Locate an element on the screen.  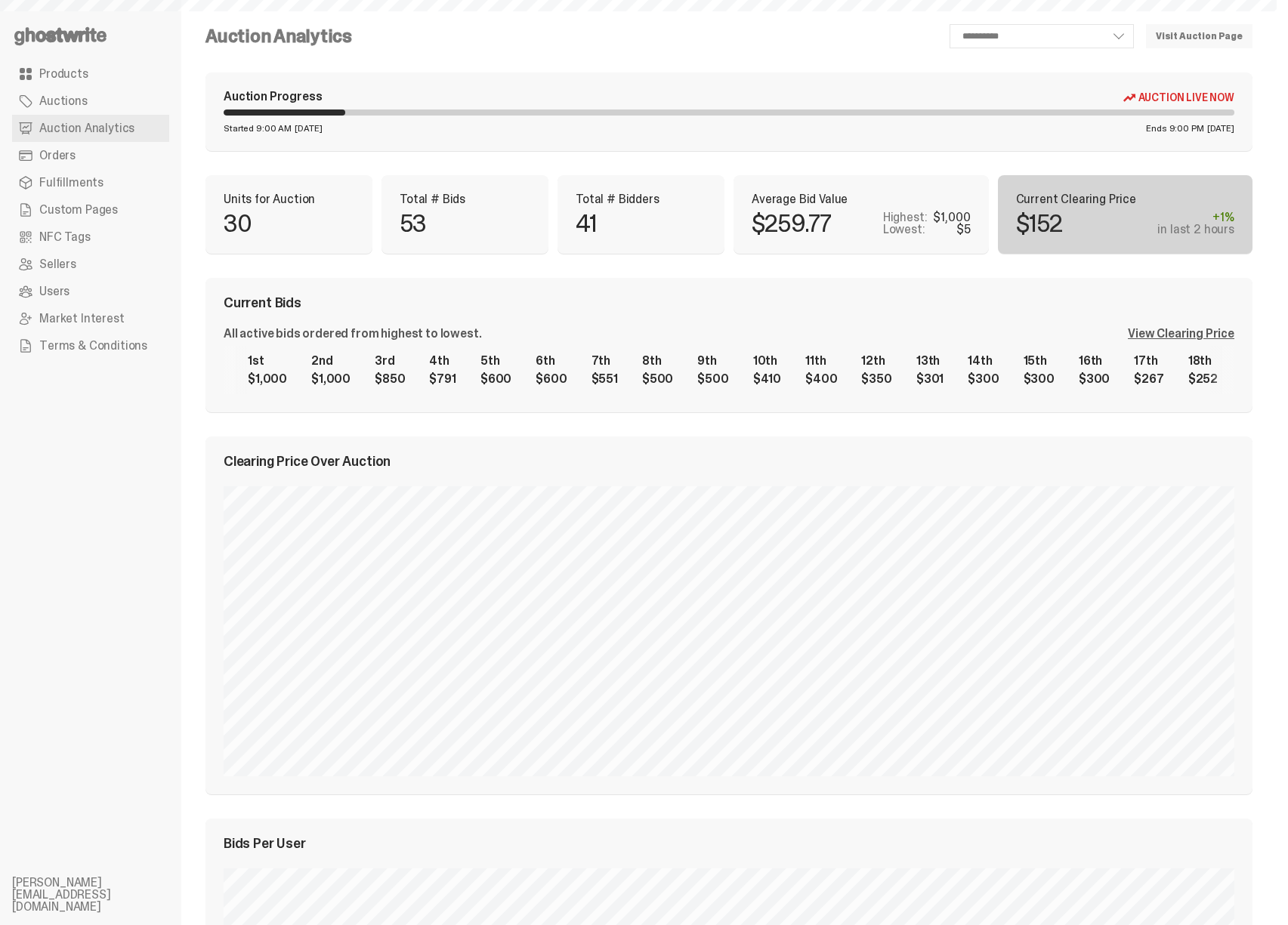
a: Custom Pages is located at coordinates (91, 210).